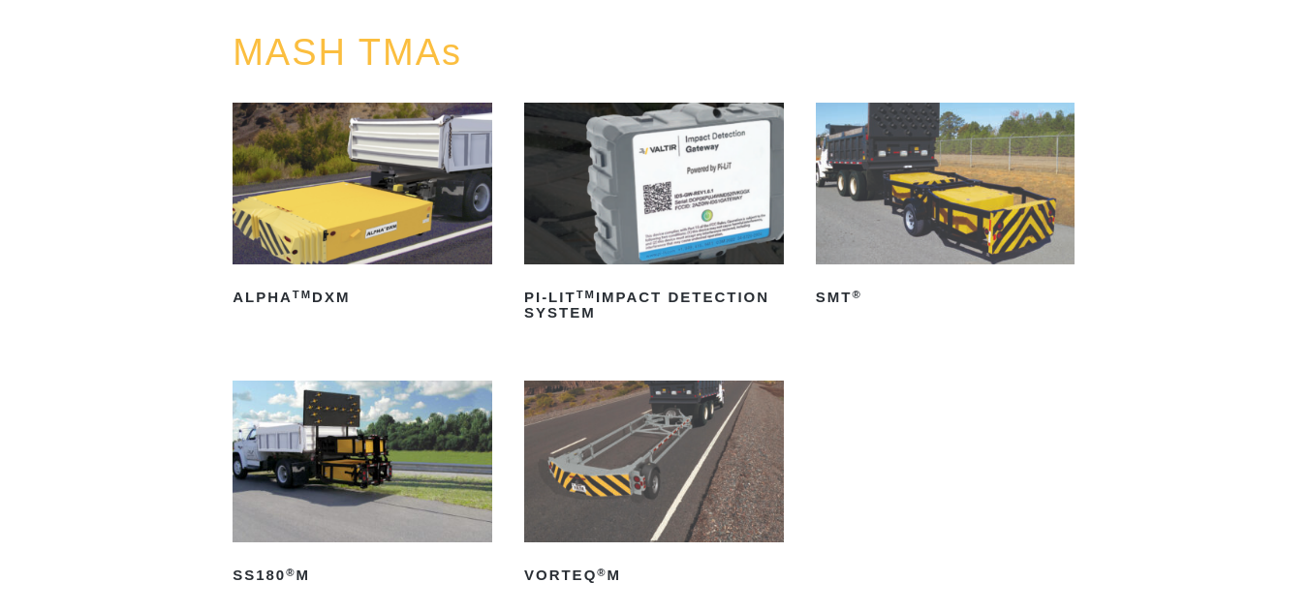  What do you see at coordinates (362, 207) in the screenshot?
I see `a: ALPHATMDXM` at bounding box center [362, 207].